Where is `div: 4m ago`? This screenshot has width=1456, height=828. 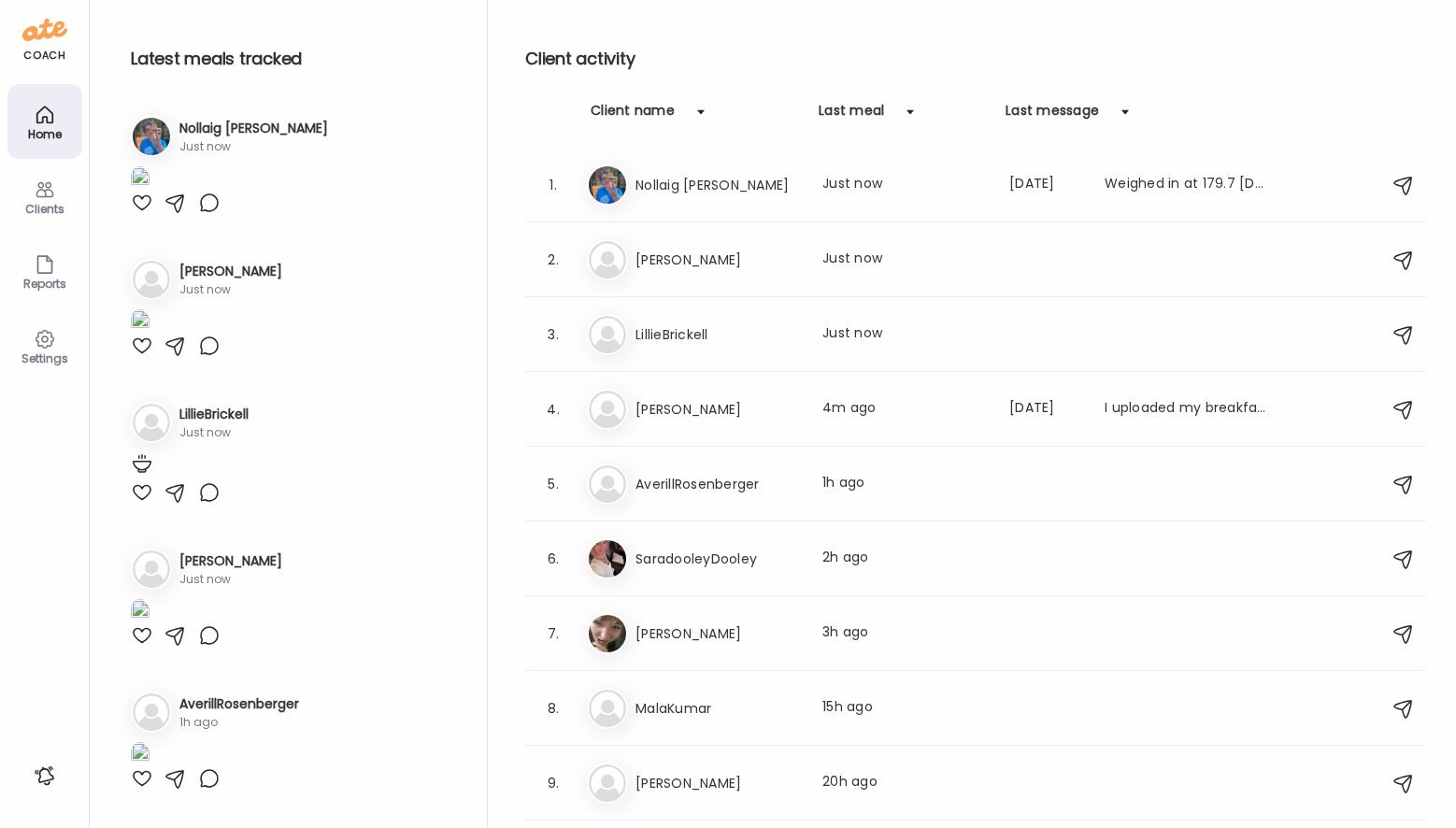 div: 4m ago is located at coordinates (905, 409).